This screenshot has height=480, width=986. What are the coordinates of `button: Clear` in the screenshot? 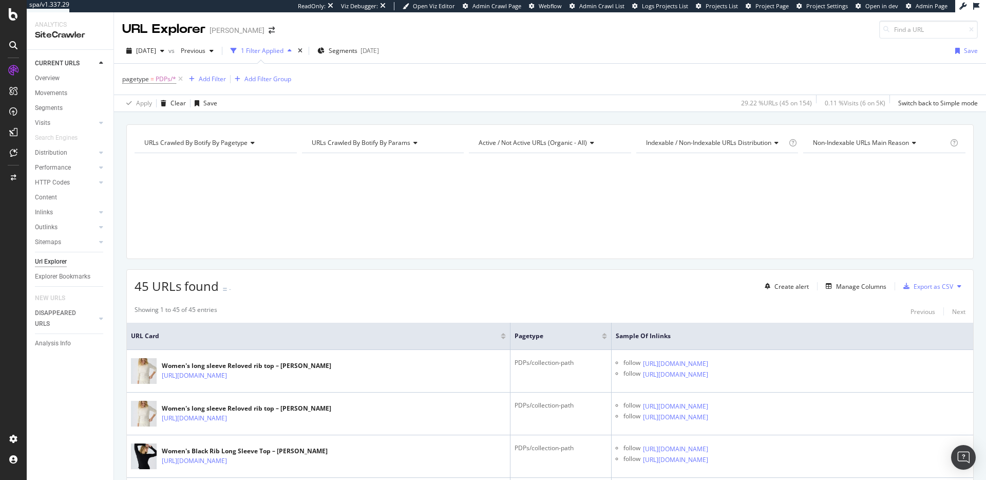 It's located at (171, 103).